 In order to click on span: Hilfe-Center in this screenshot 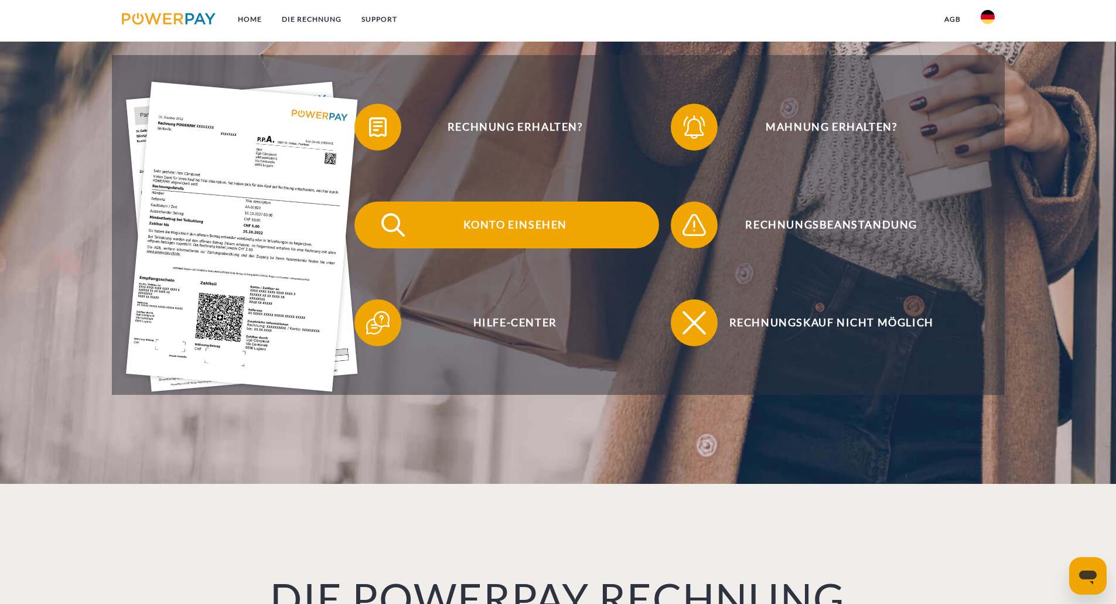, I will do `click(515, 323)`.